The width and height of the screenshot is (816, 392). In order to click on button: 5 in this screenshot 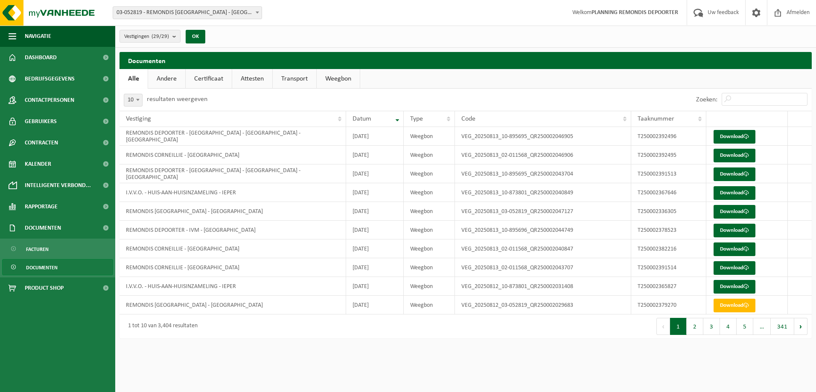, I will do `click(744, 327)`.